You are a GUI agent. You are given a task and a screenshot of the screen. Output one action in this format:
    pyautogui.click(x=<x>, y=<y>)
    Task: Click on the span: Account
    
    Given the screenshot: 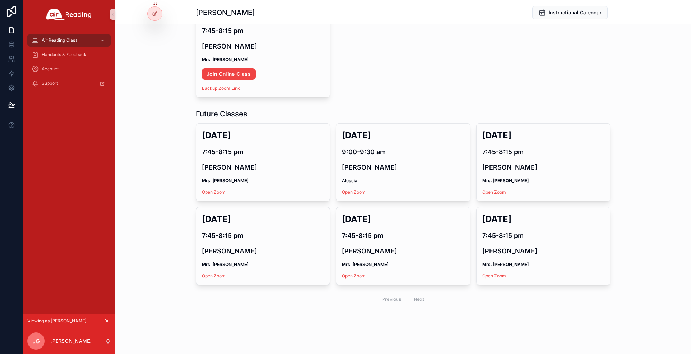 What is the action you would take?
    pyautogui.click(x=50, y=69)
    